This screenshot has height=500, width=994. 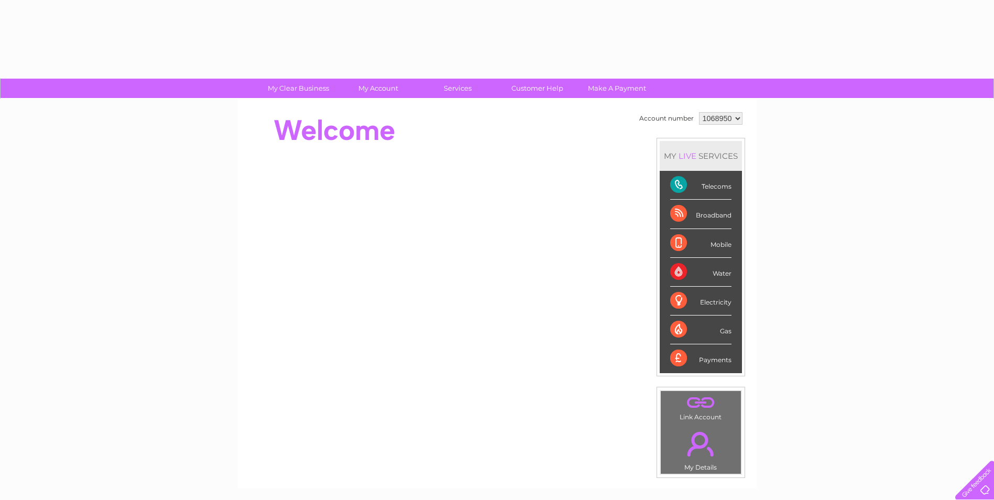 I want to click on div: Water, so click(x=700, y=272).